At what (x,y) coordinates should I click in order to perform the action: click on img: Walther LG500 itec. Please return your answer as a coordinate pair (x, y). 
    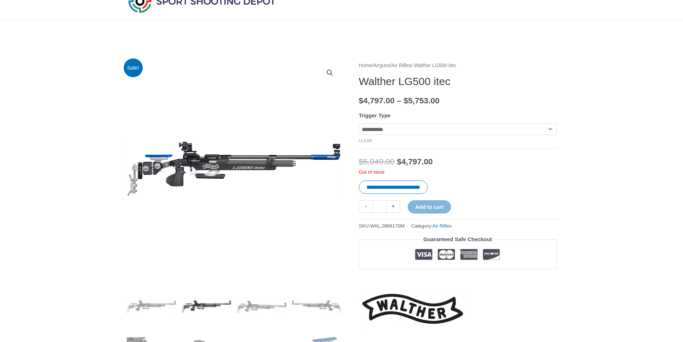
    Looking at the image, I should click on (151, 306).